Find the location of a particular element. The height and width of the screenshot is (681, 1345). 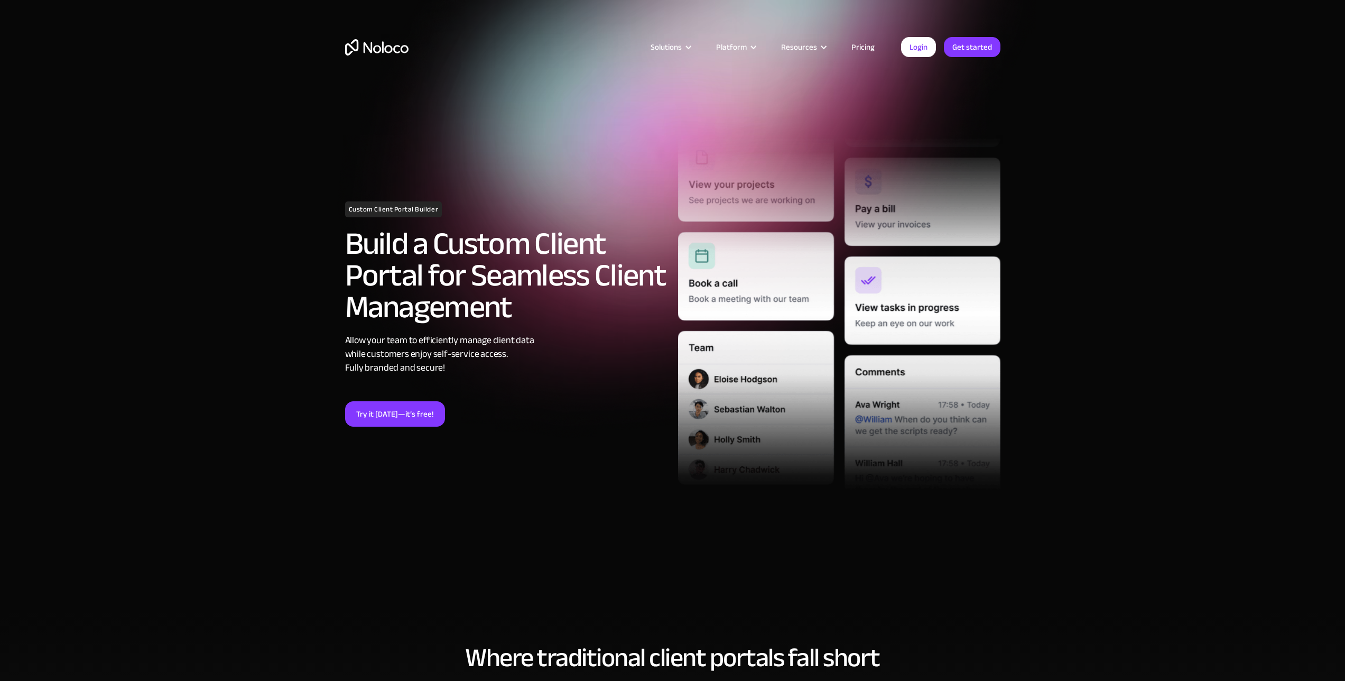

a: Pricing is located at coordinates (863, 47).